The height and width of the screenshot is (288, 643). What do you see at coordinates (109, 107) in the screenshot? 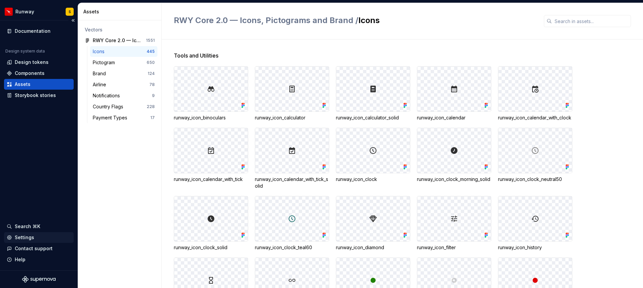
I see `div: Country Flags` at bounding box center [109, 107].